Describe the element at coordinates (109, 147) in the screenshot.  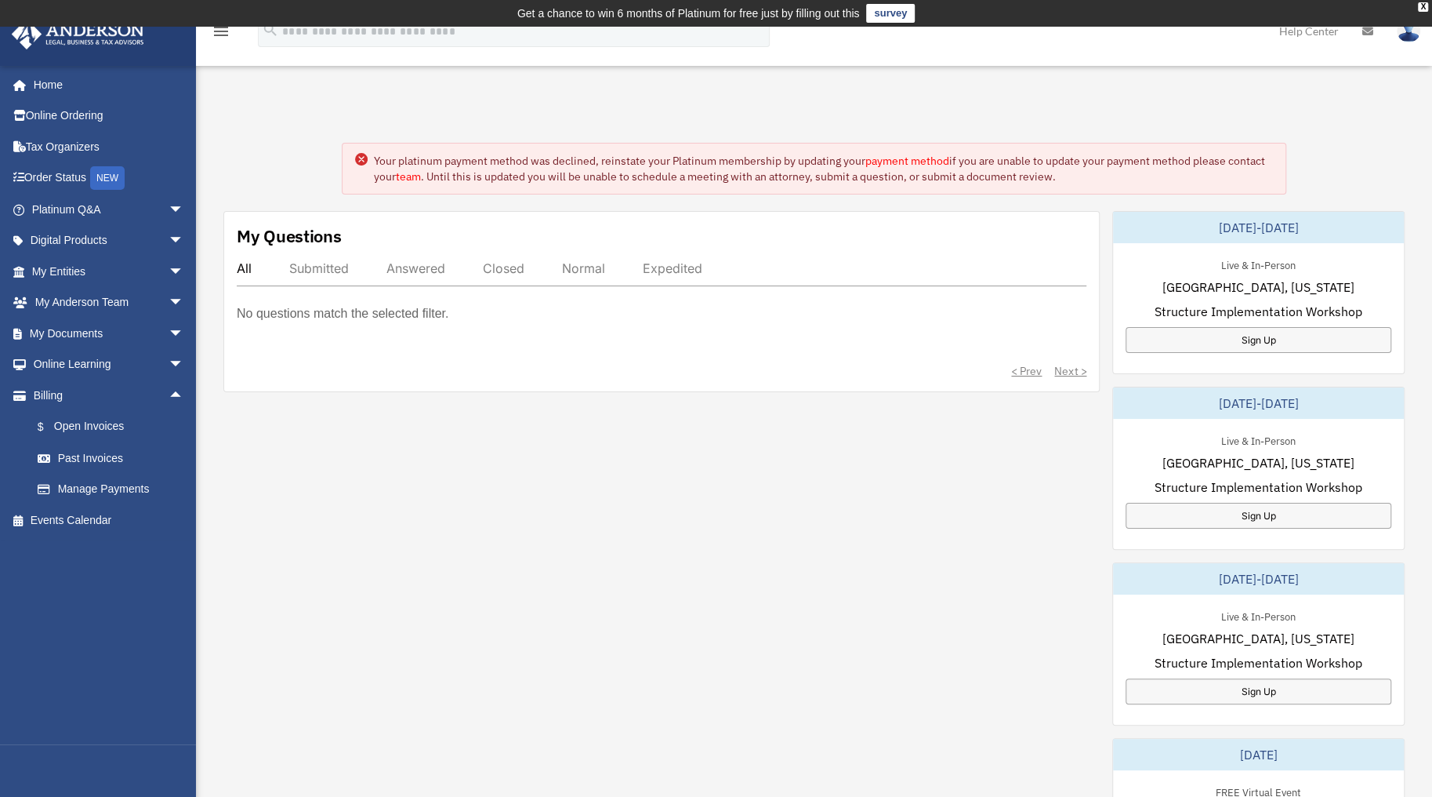
I see `a: Tax Organizers` at that location.